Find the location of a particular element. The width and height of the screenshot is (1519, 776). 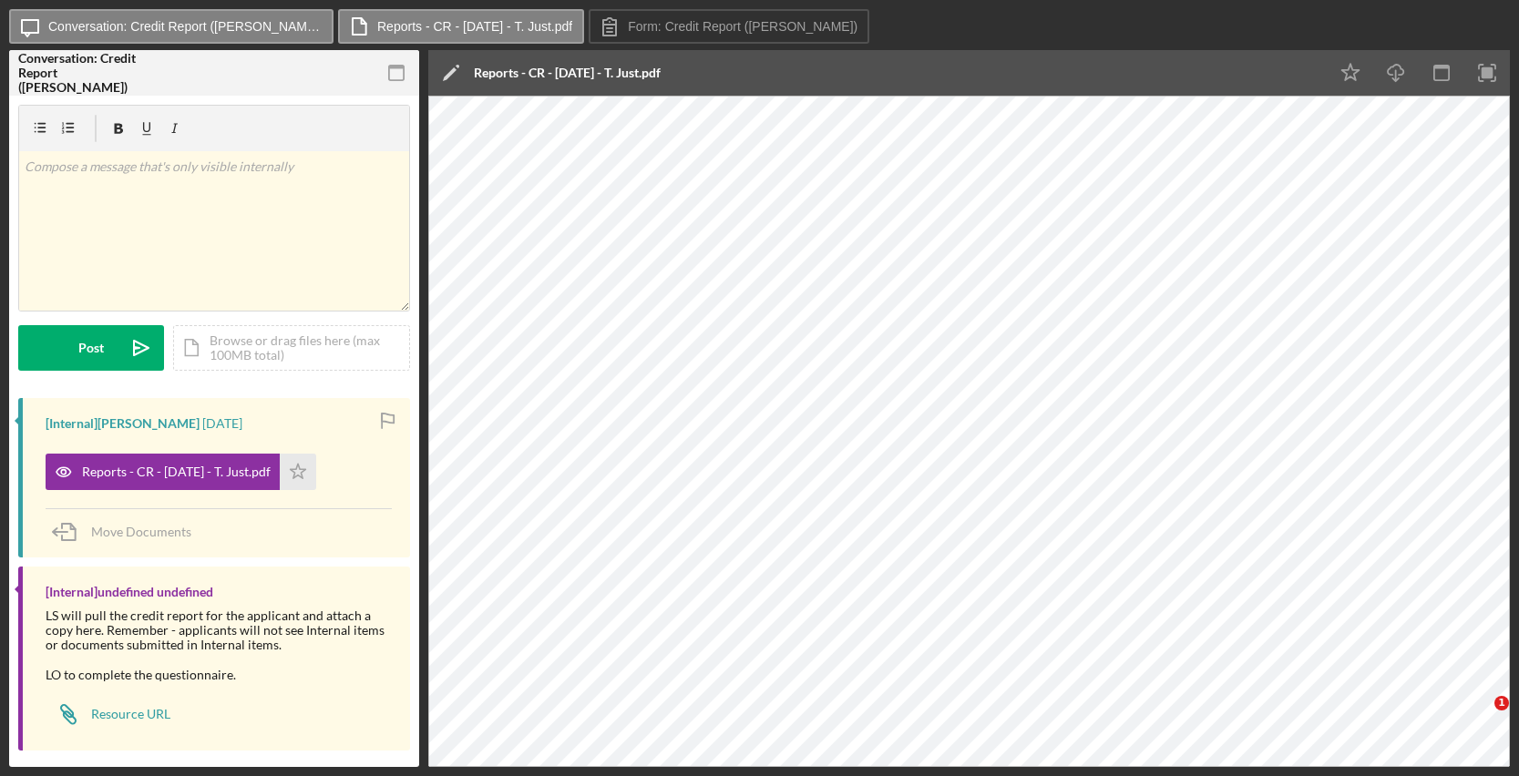

a: Resource URL is located at coordinates (108, 714).